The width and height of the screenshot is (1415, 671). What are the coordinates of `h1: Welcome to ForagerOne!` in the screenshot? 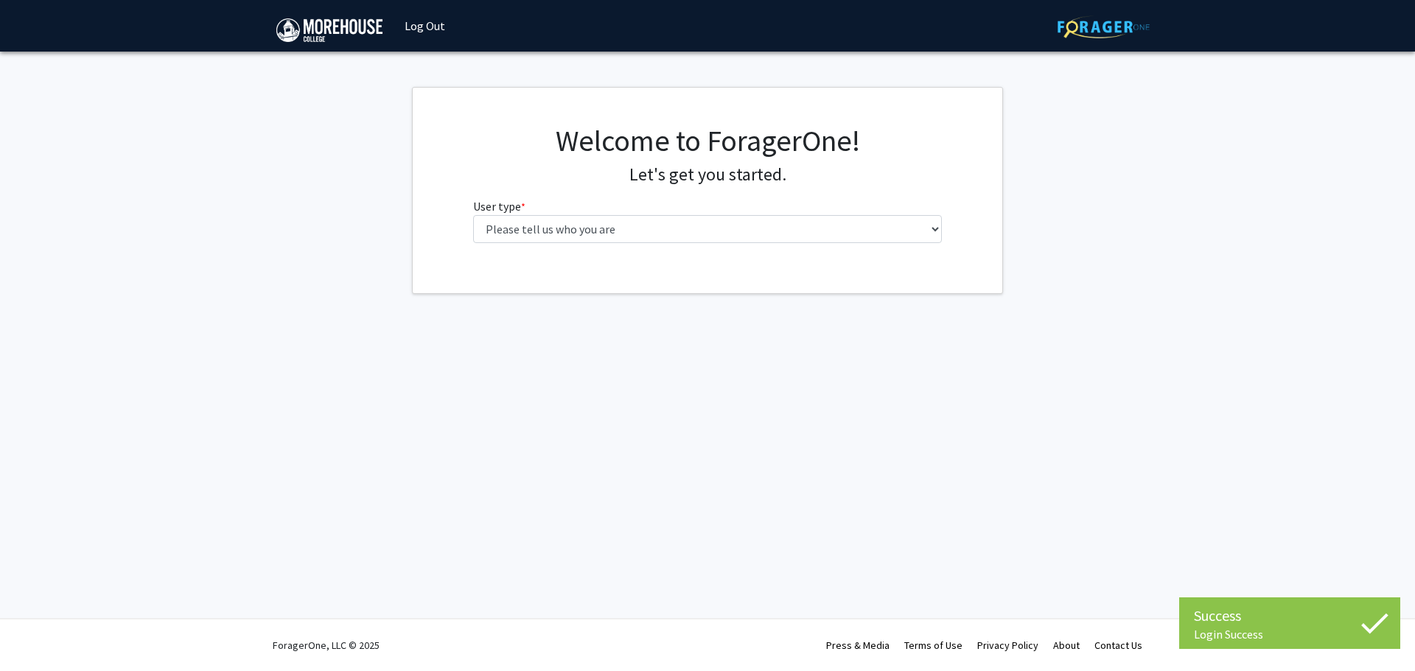 It's located at (707, 141).